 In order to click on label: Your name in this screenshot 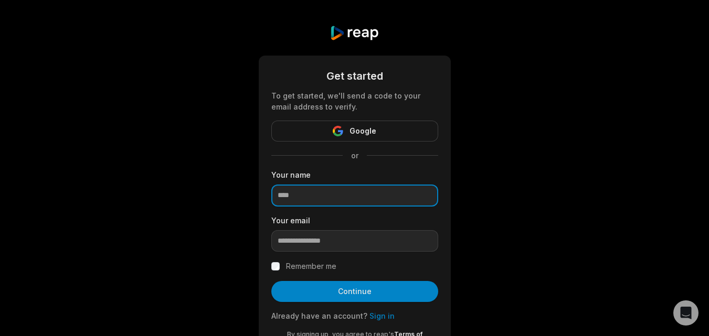, I will do `click(355, 175)`.